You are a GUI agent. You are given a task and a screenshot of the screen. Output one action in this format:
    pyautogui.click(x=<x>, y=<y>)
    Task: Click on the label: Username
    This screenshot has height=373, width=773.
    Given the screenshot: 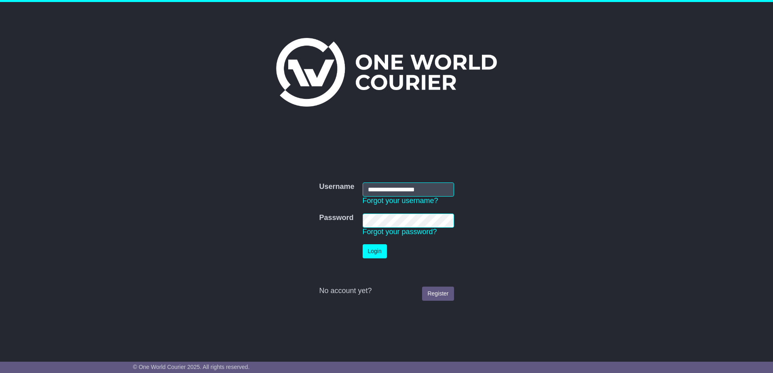 What is the action you would take?
    pyautogui.click(x=336, y=187)
    